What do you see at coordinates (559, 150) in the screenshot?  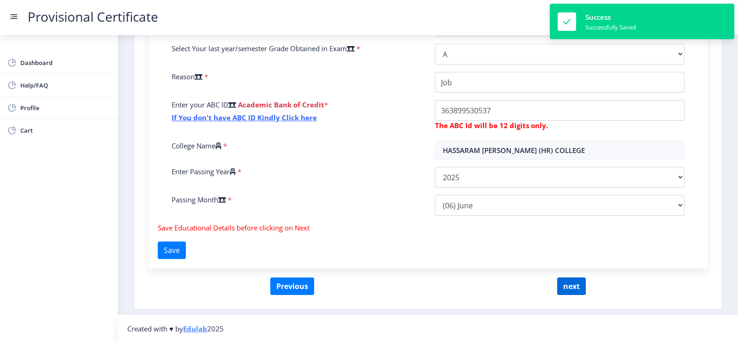 I see `input: Select College Name` at bounding box center [559, 150].